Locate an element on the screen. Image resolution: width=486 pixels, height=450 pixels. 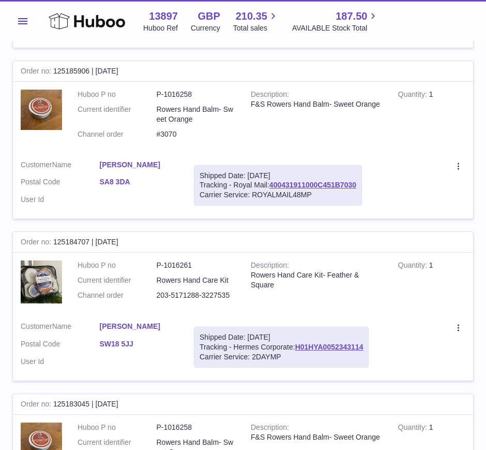
div: Carrier Service: 2DAYMP is located at coordinates (281, 357).